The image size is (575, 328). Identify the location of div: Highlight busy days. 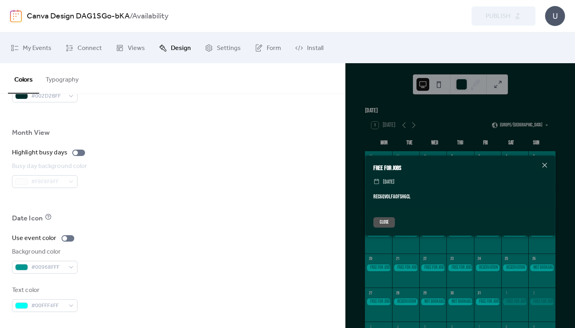
(40, 153).